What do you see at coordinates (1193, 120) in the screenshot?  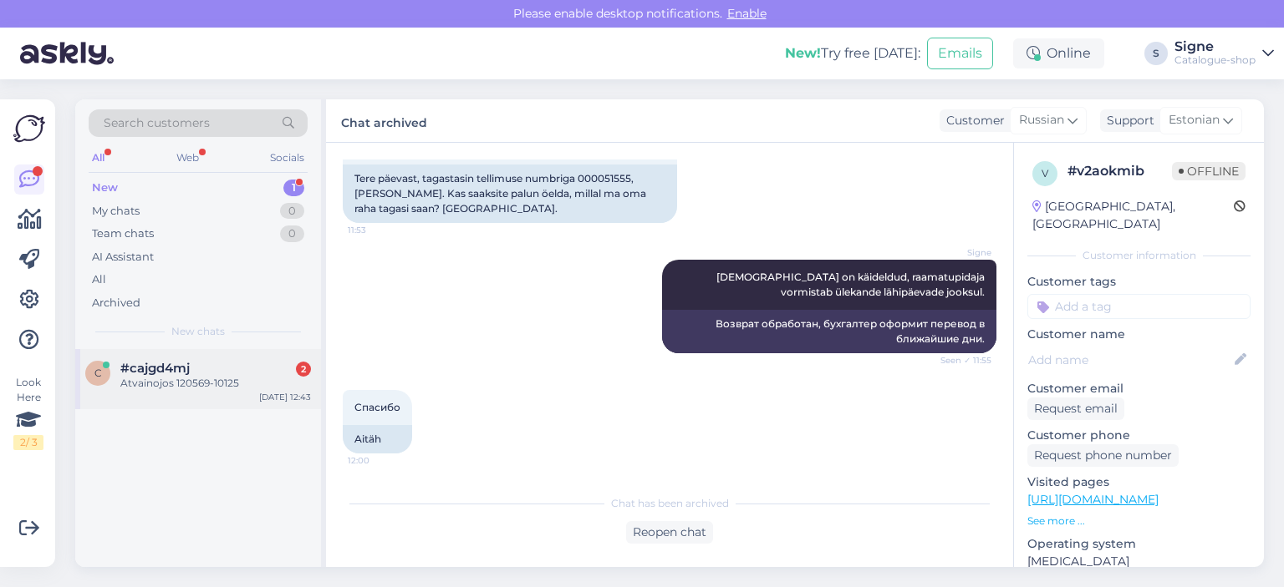 I see `span: Estonian` at bounding box center [1193, 120].